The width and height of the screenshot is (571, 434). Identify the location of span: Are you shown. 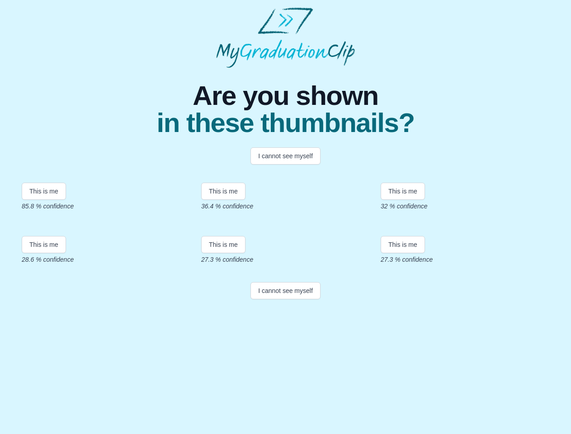
(285, 96).